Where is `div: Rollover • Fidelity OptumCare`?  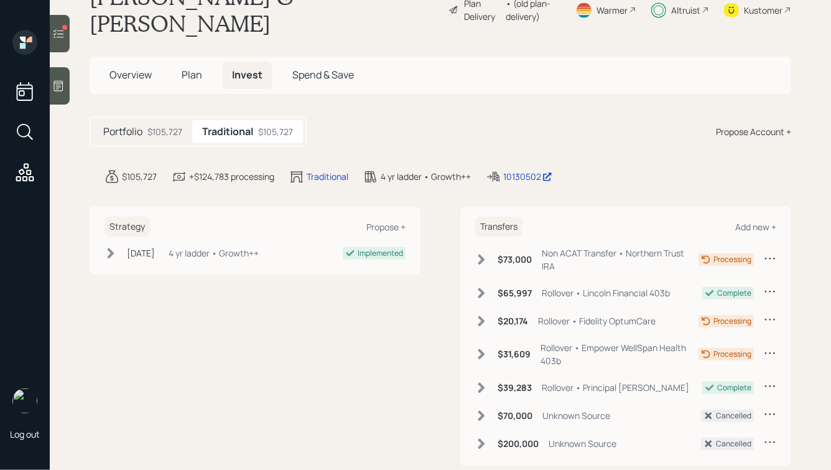 div: Rollover • Fidelity OptumCare is located at coordinates (597, 320).